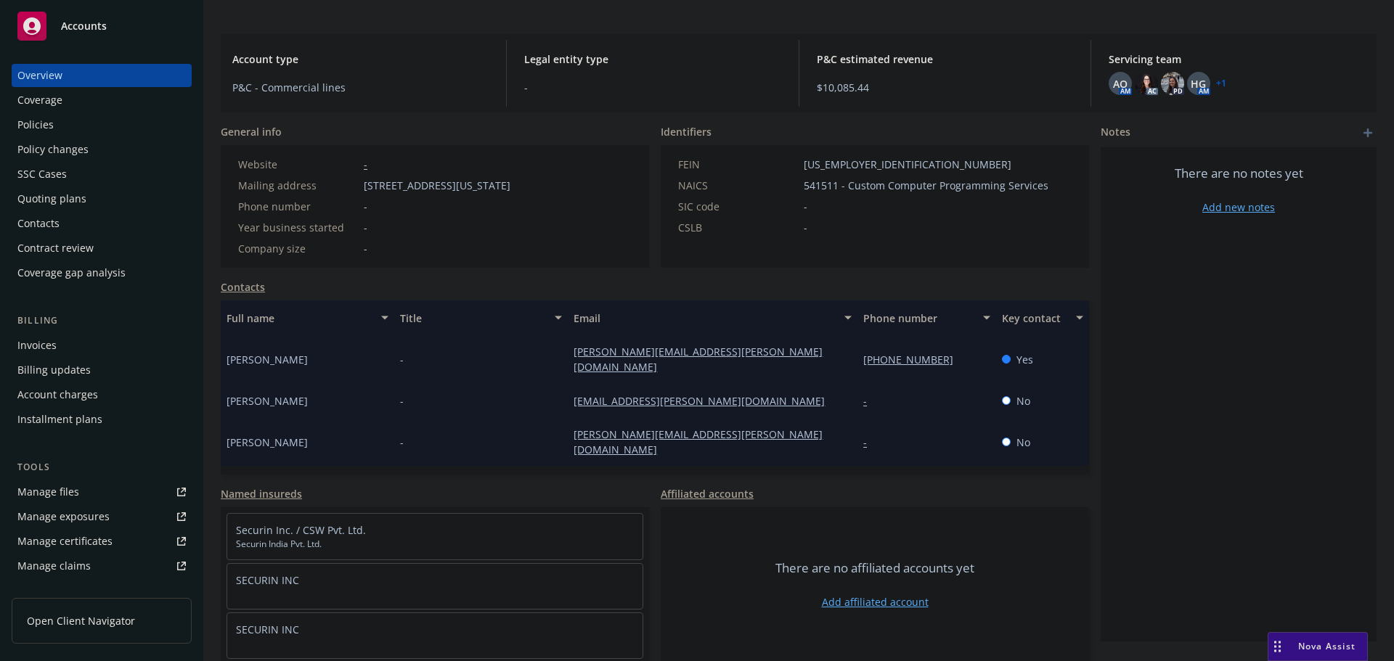 The image size is (1394, 661). What do you see at coordinates (57, 395) in the screenshot?
I see `div: Account charges` at bounding box center [57, 395].